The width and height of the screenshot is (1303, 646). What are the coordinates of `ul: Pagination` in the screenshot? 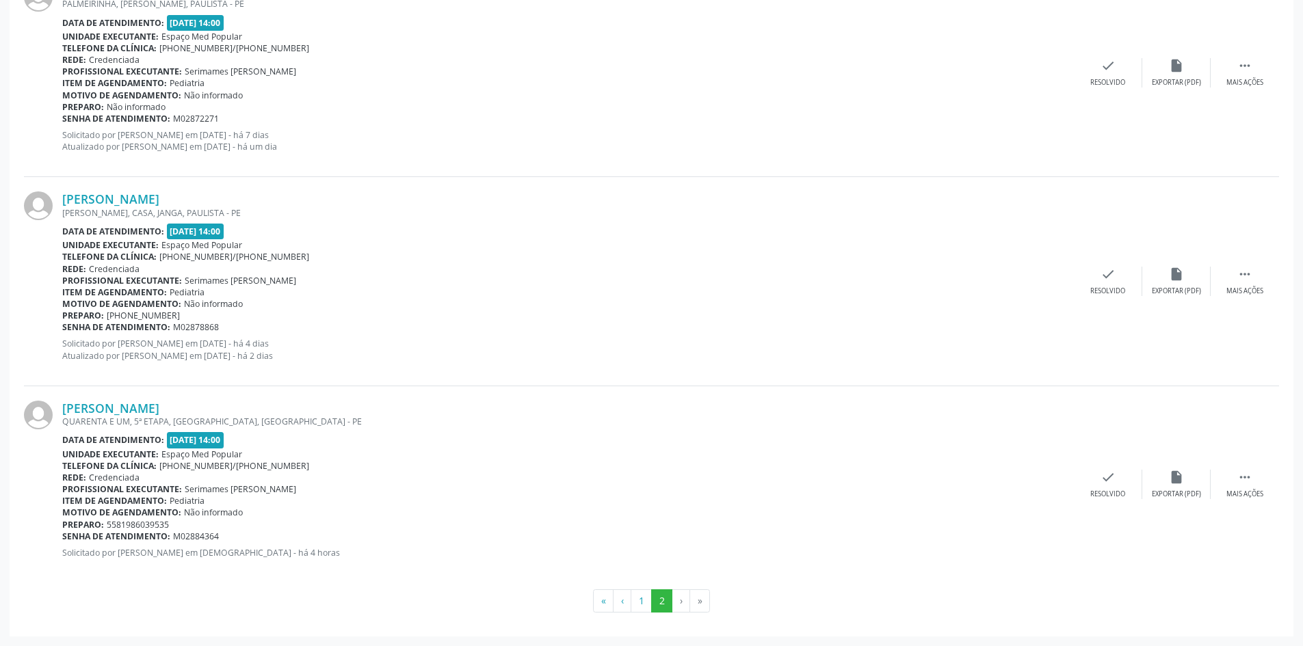 It's located at (651, 601).